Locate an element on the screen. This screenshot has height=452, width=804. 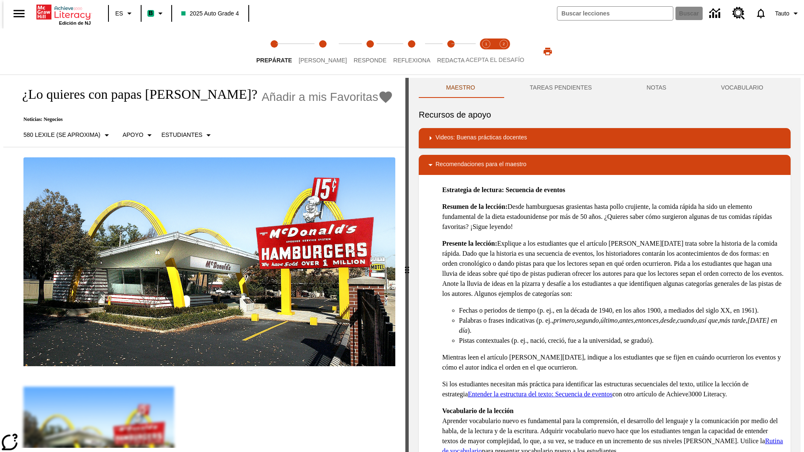
span: ACEPTA EL DESAFÍO is located at coordinates (495, 60).